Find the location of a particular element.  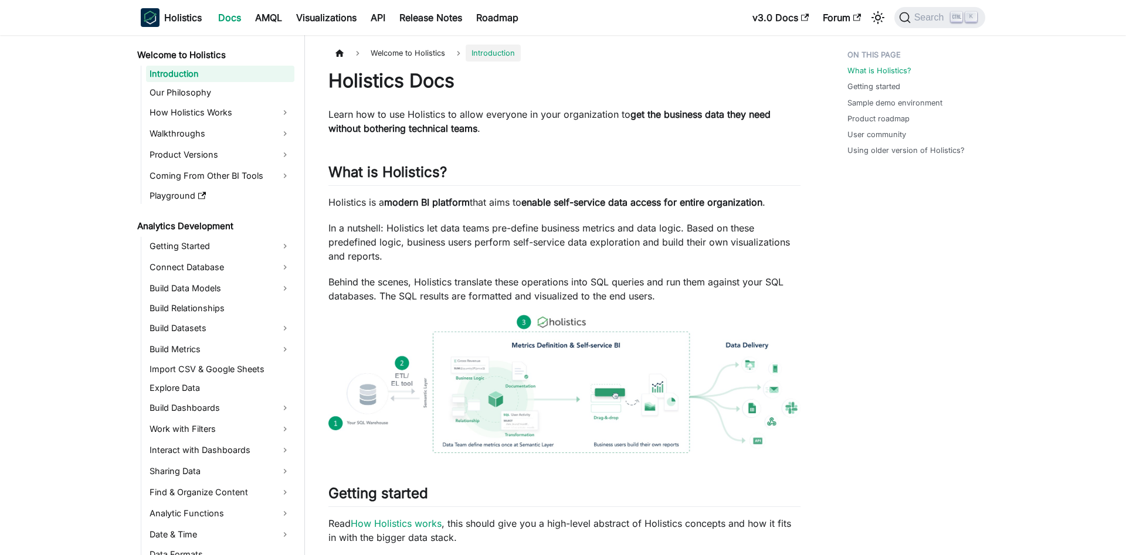

span: Search is located at coordinates (930, 18).